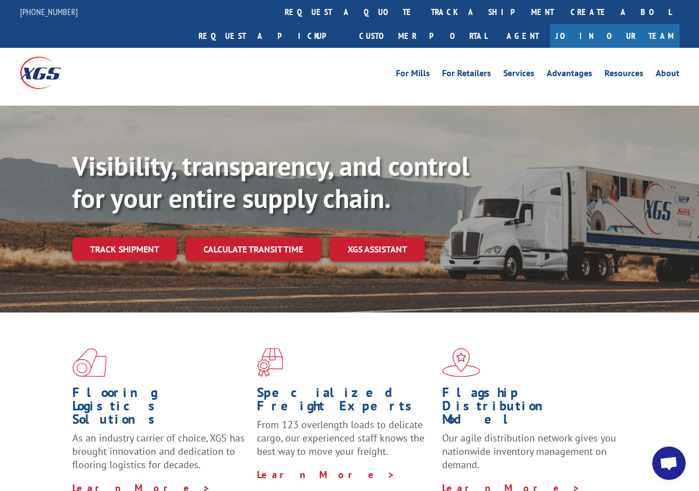  I want to click on img: xgs-icon-total-supply-chain-intelligence-red, so click(89, 362).